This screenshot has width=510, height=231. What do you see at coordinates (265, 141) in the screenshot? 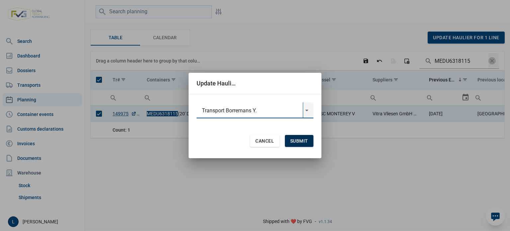
I see `div: Cancel` at bounding box center [265, 141].